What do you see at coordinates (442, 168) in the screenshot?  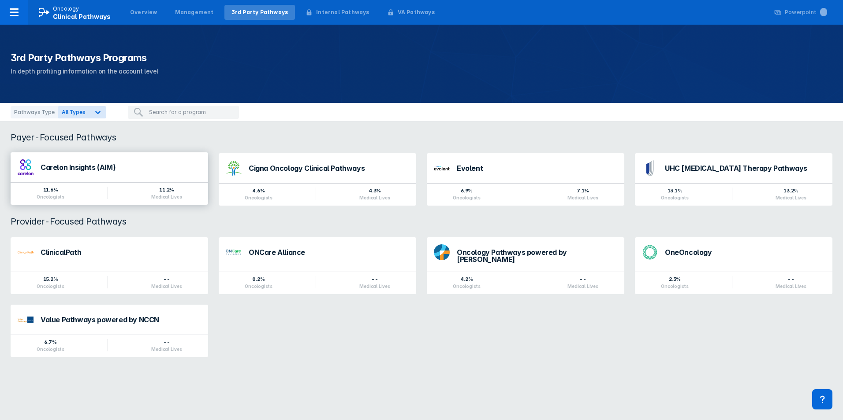 I see `img: new-century-health.png` at bounding box center [442, 168].